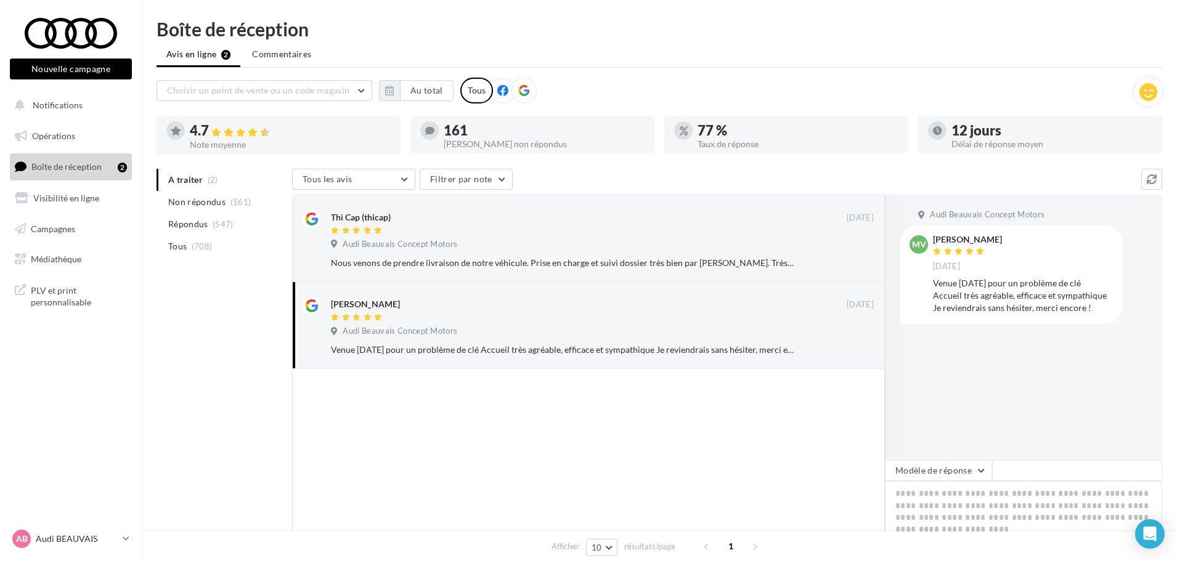 This screenshot has width=1177, height=561. Describe the element at coordinates (327, 179) in the screenshot. I see `span: Tous les avis` at that location.